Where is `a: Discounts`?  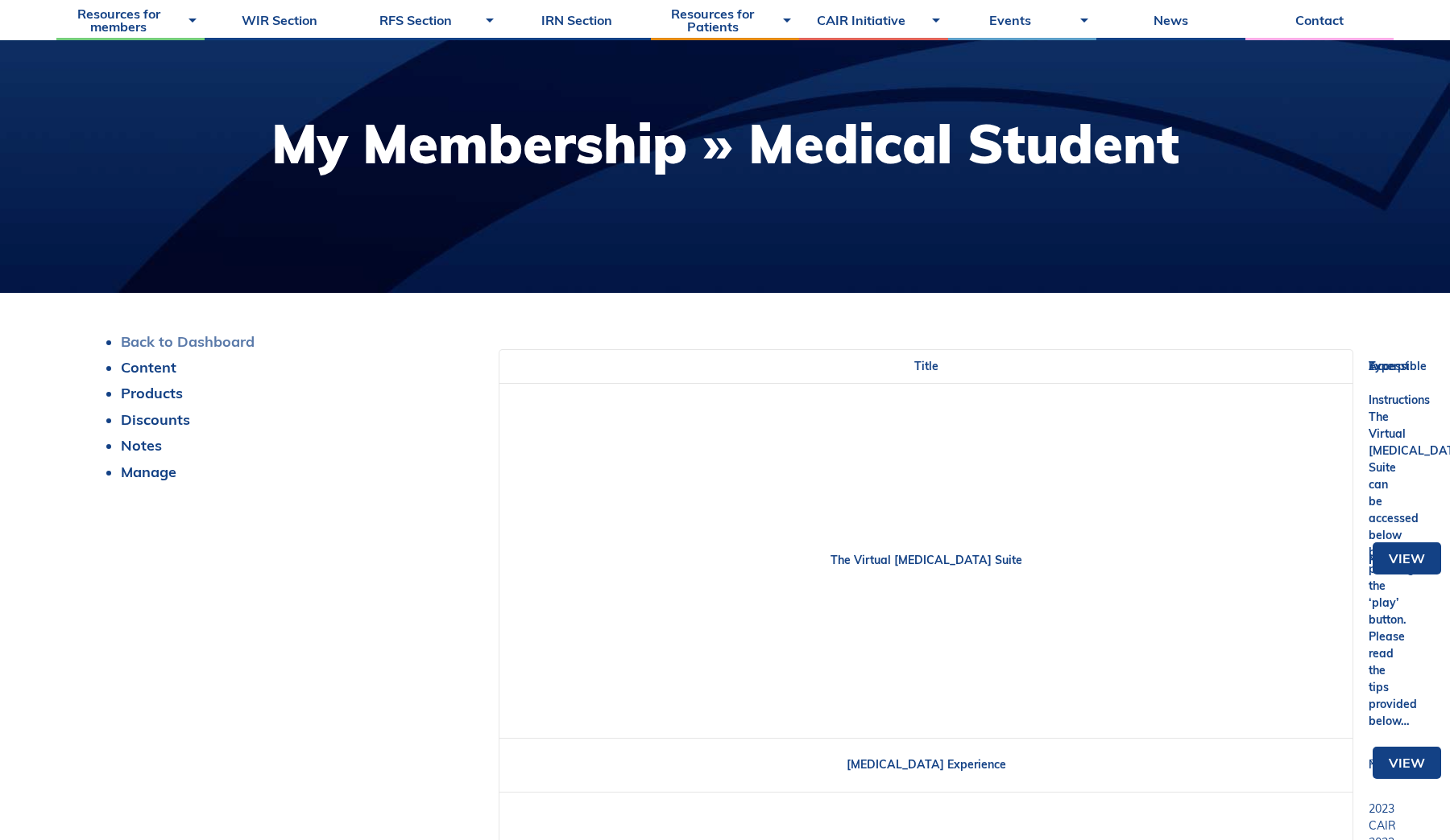
a: Discounts is located at coordinates (155, 419).